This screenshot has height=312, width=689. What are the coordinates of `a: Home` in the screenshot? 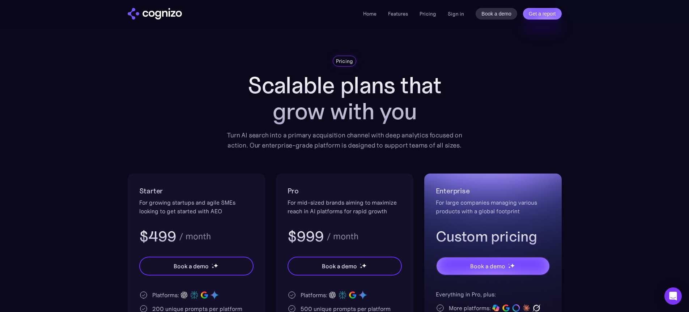 It's located at (369, 14).